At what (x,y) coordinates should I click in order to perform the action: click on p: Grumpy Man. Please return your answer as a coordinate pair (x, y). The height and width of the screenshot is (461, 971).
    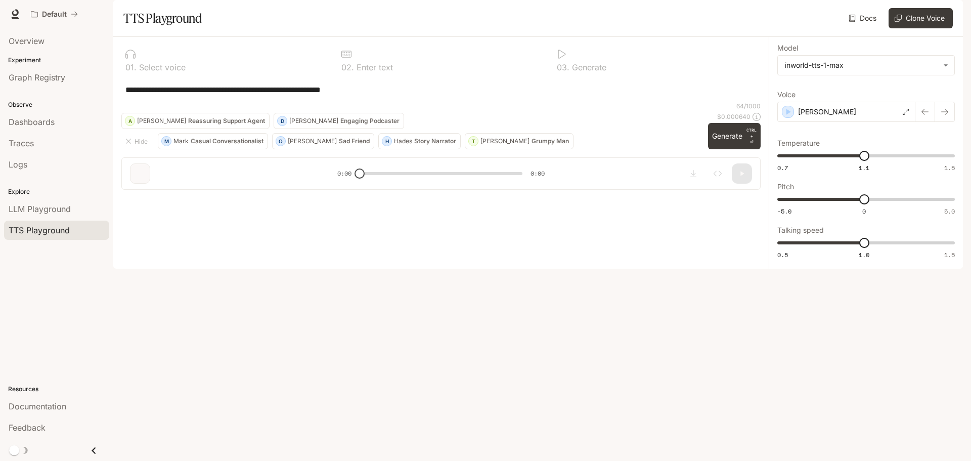
    Looking at the image, I should click on (550, 141).